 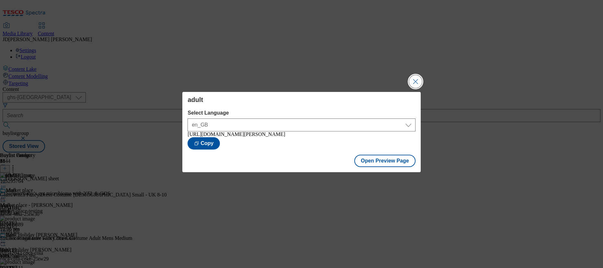 What do you see at coordinates (385, 161) in the screenshot?
I see `button: Open Preview Page` at bounding box center [385, 161].